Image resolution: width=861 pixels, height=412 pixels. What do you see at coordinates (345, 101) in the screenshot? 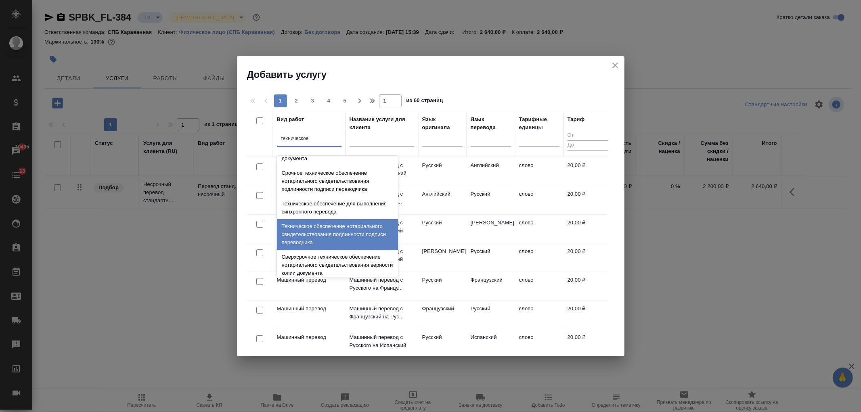
I see `button: 5` at bounding box center [345, 101].